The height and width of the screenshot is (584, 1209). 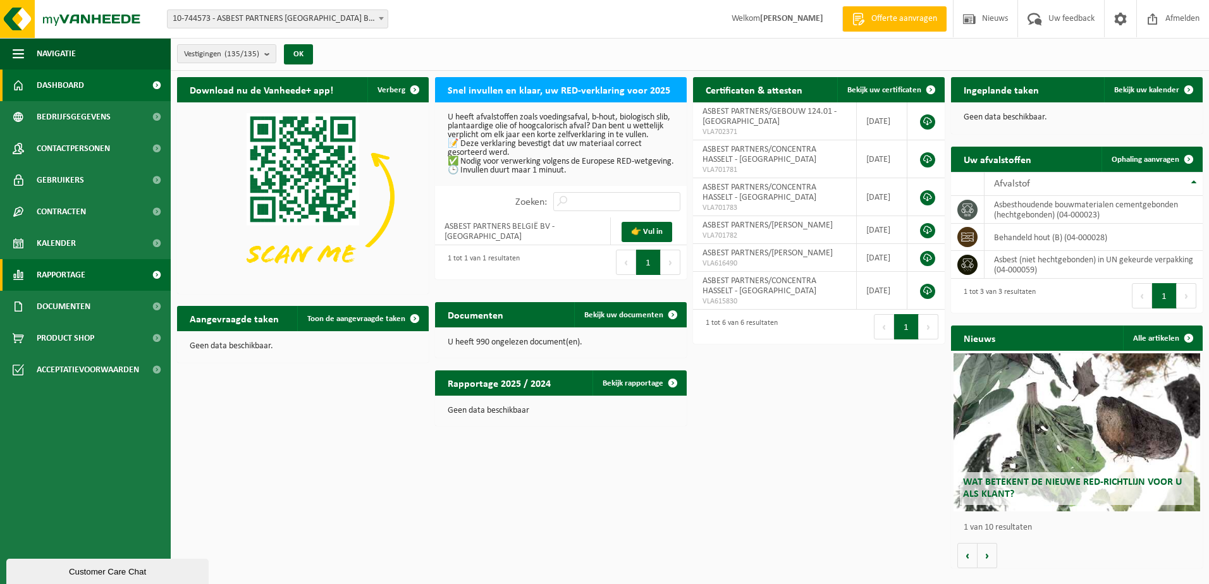 What do you see at coordinates (630, 315) in the screenshot?
I see `a: Bekijk uw documenten` at bounding box center [630, 315].